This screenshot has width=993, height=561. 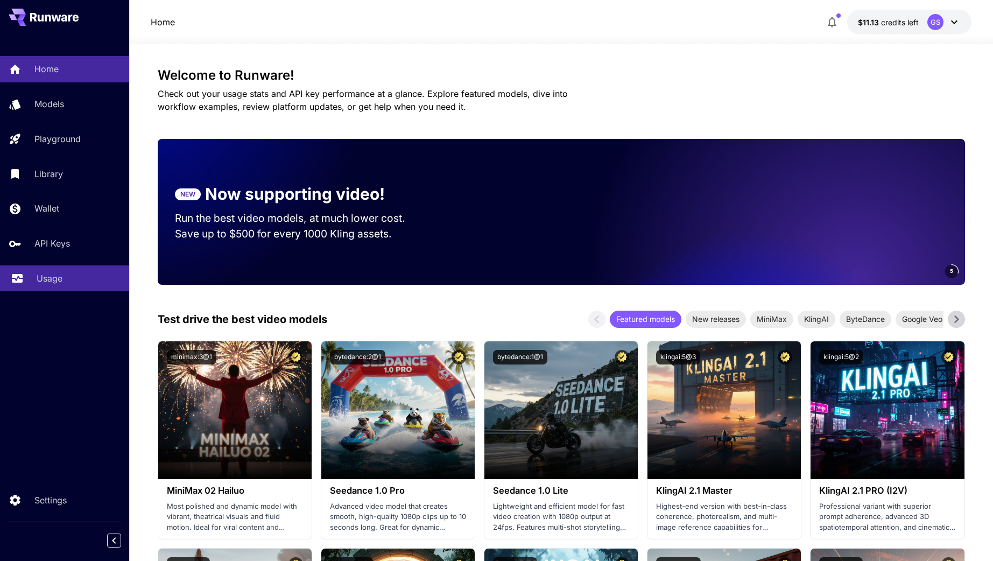 What do you see at coordinates (841, 357) in the screenshot?
I see `button: klingai:5@2` at bounding box center [841, 357].